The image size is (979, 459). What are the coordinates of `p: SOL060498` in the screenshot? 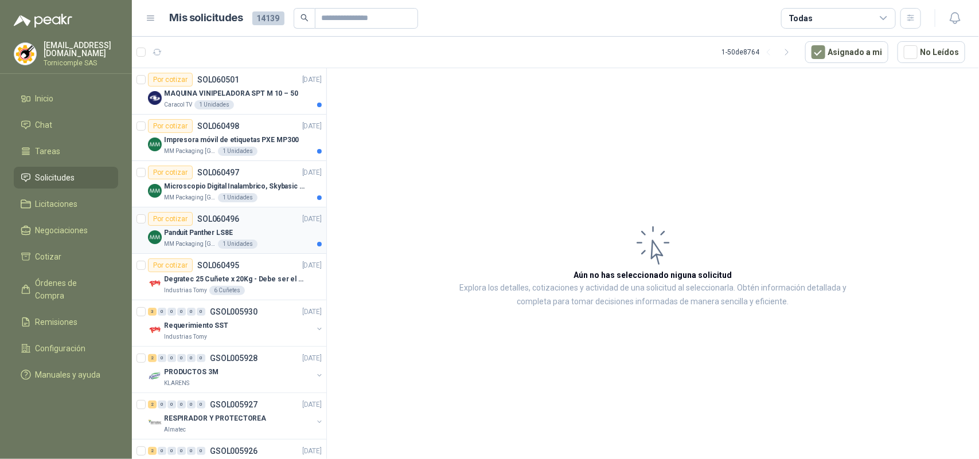 It's located at (218, 126).